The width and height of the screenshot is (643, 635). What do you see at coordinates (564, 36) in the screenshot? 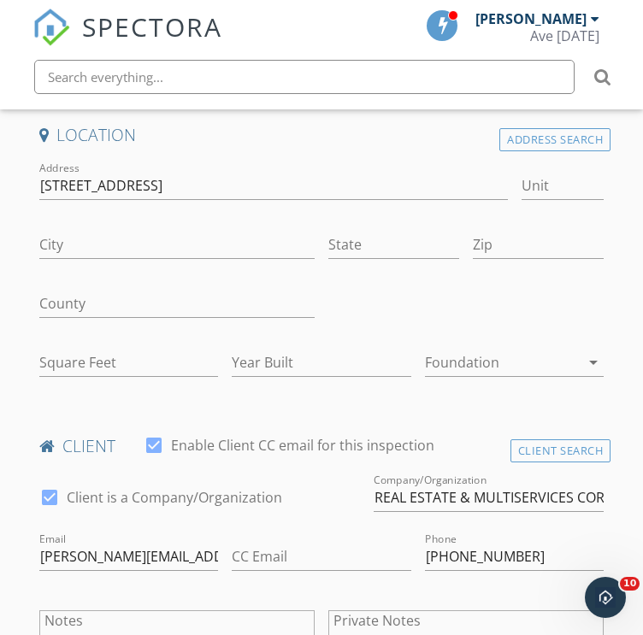
I see `div: Ave Today` at bounding box center [564, 36].